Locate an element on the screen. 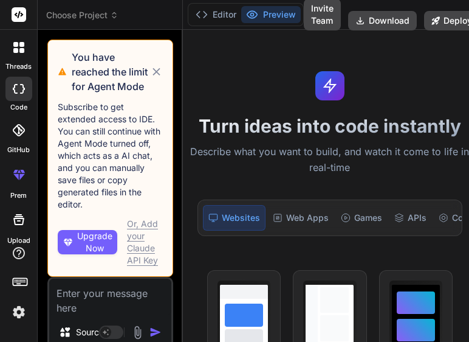 The image size is (469, 342). button: Download is located at coordinates (382, 21).